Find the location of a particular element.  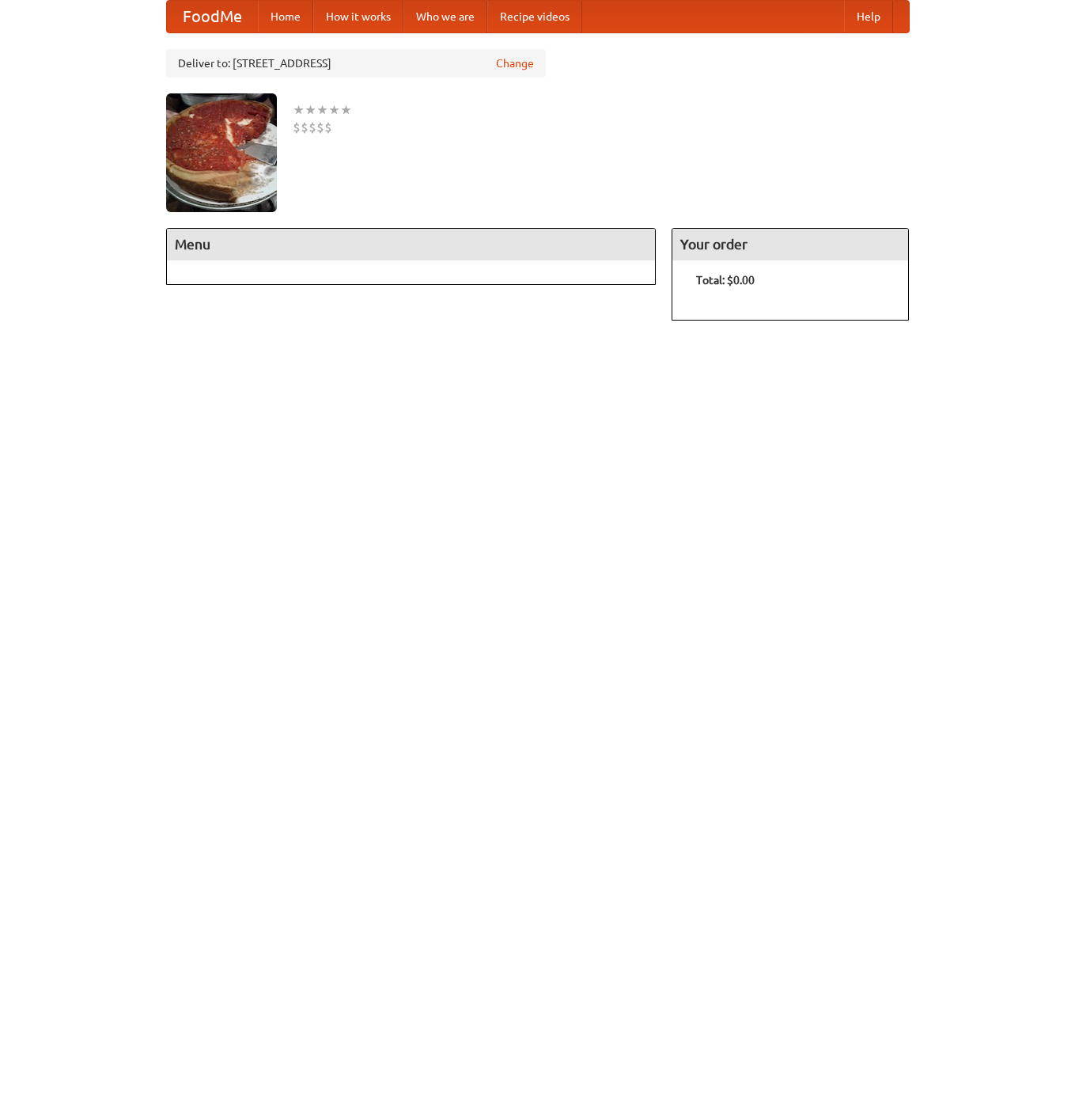

a: Help is located at coordinates (869, 17).